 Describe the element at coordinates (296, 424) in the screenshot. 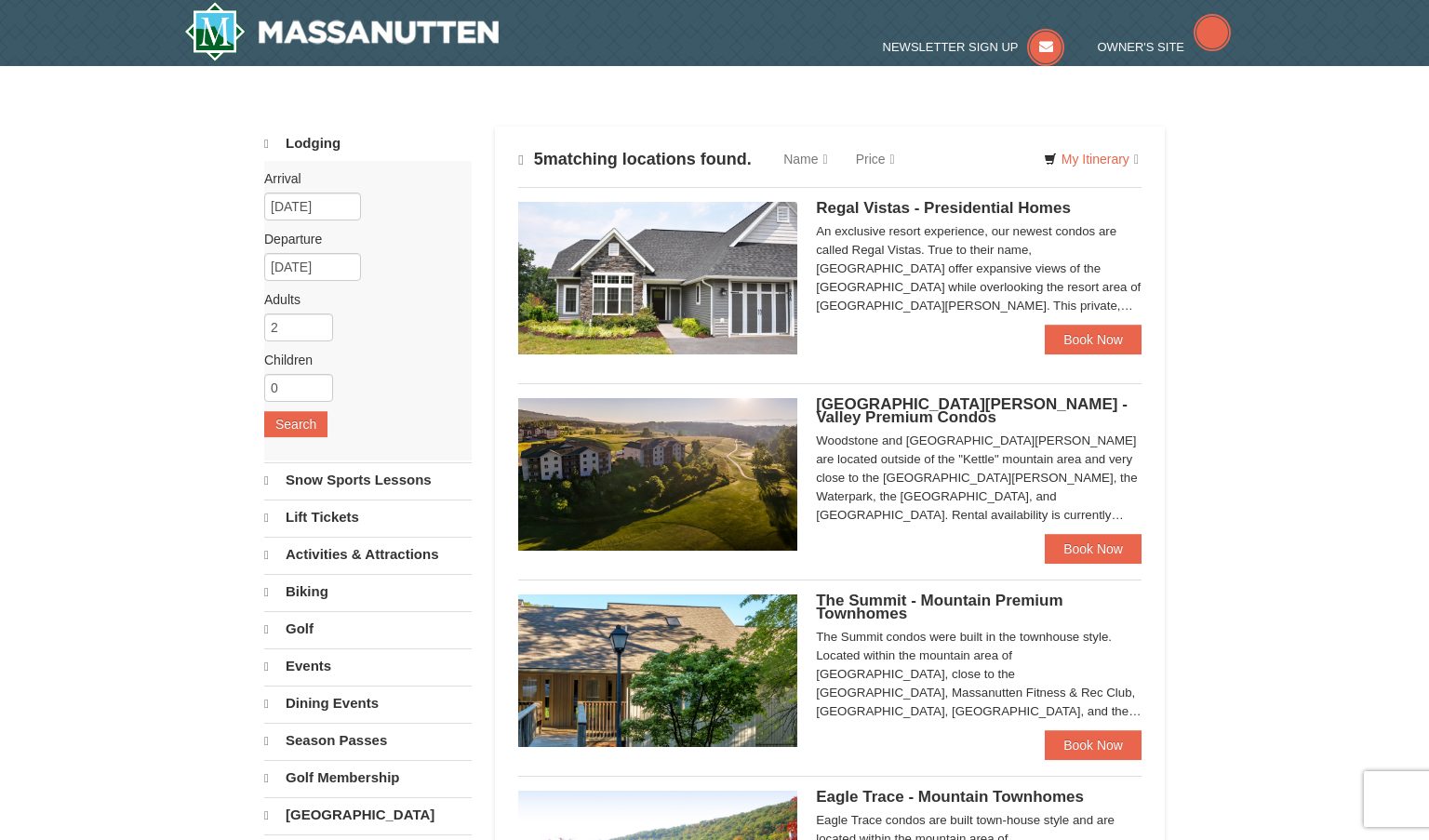

I see `button: Search` at that location.